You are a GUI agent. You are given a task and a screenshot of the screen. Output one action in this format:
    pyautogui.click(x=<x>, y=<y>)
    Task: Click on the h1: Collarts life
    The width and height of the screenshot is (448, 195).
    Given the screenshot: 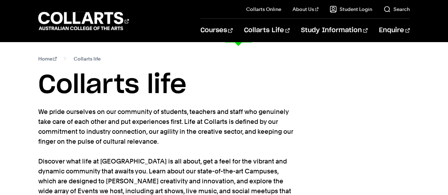 What is the action you would take?
    pyautogui.click(x=224, y=85)
    